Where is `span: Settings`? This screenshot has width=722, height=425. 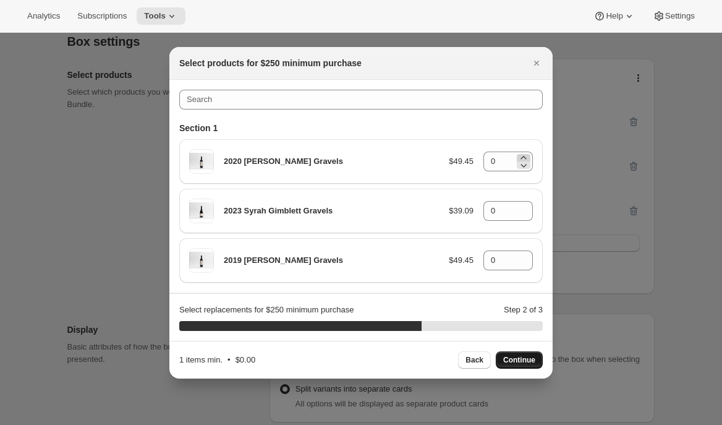
span: Settings is located at coordinates (680, 16).